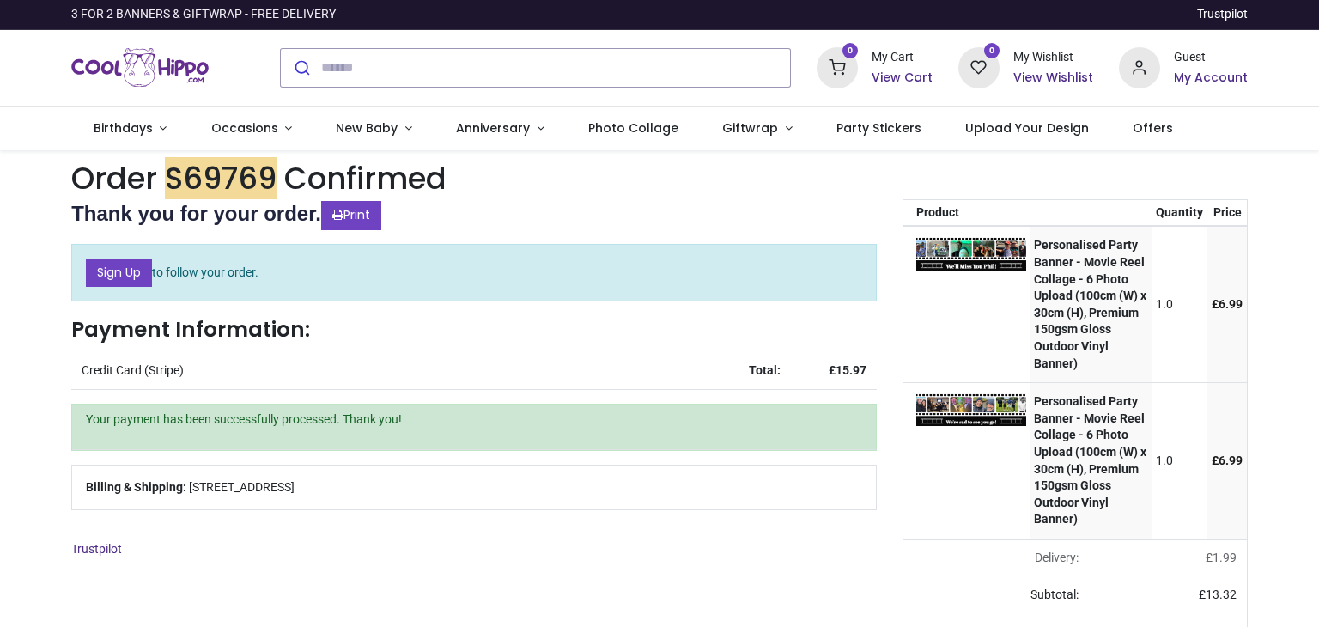  Describe the element at coordinates (140, 68) in the screenshot. I see `img: Cool Hippo` at that location.